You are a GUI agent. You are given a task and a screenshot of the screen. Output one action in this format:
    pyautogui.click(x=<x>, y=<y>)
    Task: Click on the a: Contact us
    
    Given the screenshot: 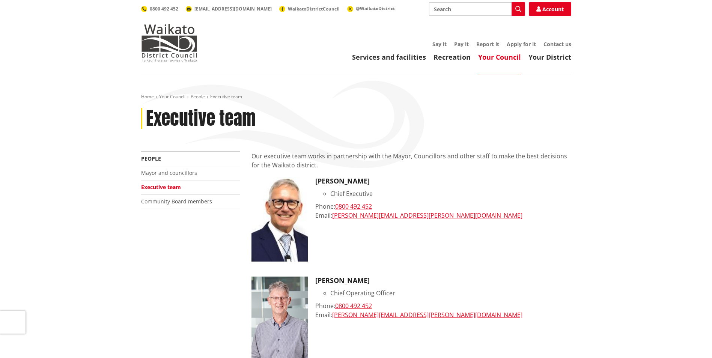 What is the action you would take?
    pyautogui.click(x=557, y=44)
    